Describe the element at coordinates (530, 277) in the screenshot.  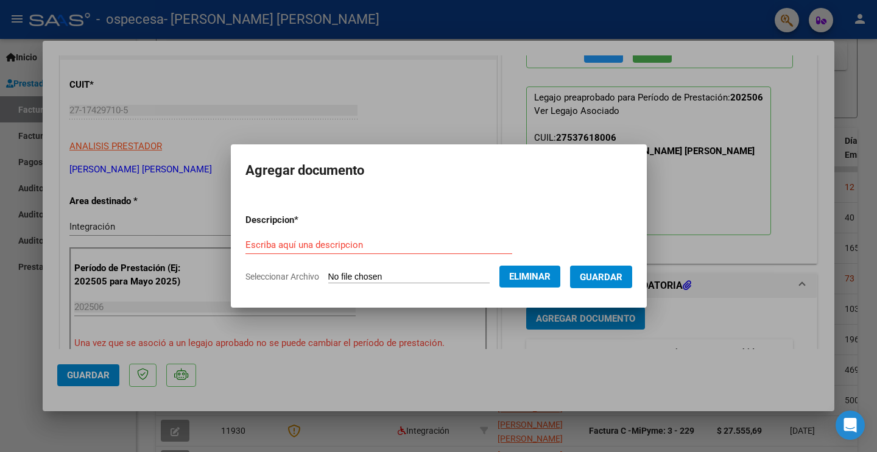
I see `span: Eliminar` at that location.